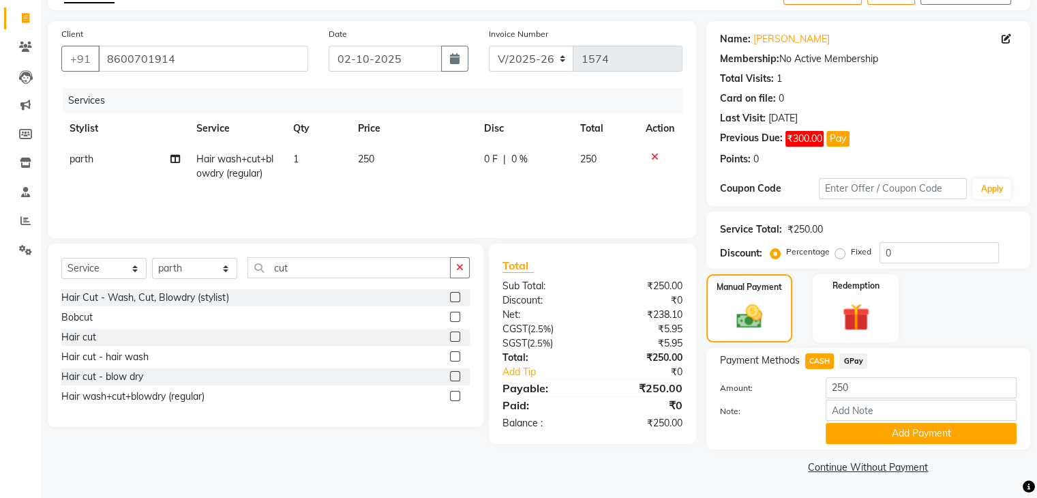  What do you see at coordinates (751, 138) in the screenshot?
I see `div: Previous Due:` at bounding box center [751, 138].